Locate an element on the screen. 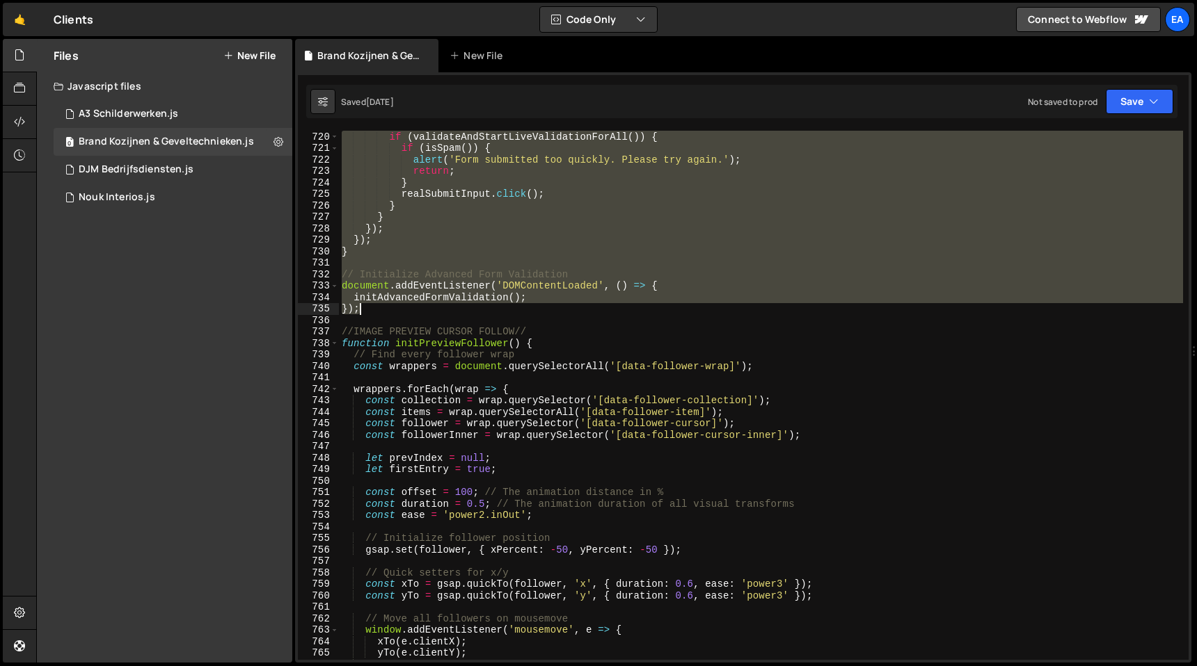 The width and height of the screenshot is (1197, 666). div: 736 is located at coordinates (318, 321).